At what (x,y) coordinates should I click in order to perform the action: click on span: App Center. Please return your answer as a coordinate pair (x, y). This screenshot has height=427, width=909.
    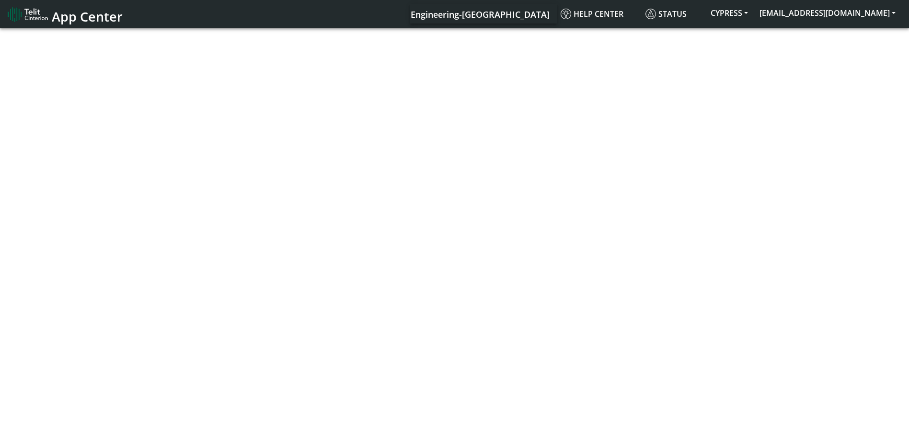
    Looking at the image, I should click on (87, 16).